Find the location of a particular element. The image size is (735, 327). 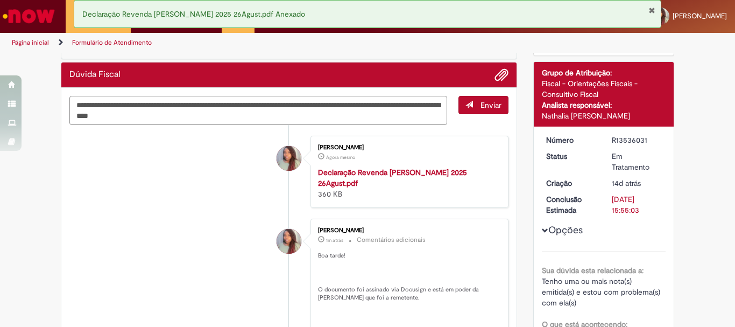

dt: Conclusão Estimada is located at coordinates (571, 205).